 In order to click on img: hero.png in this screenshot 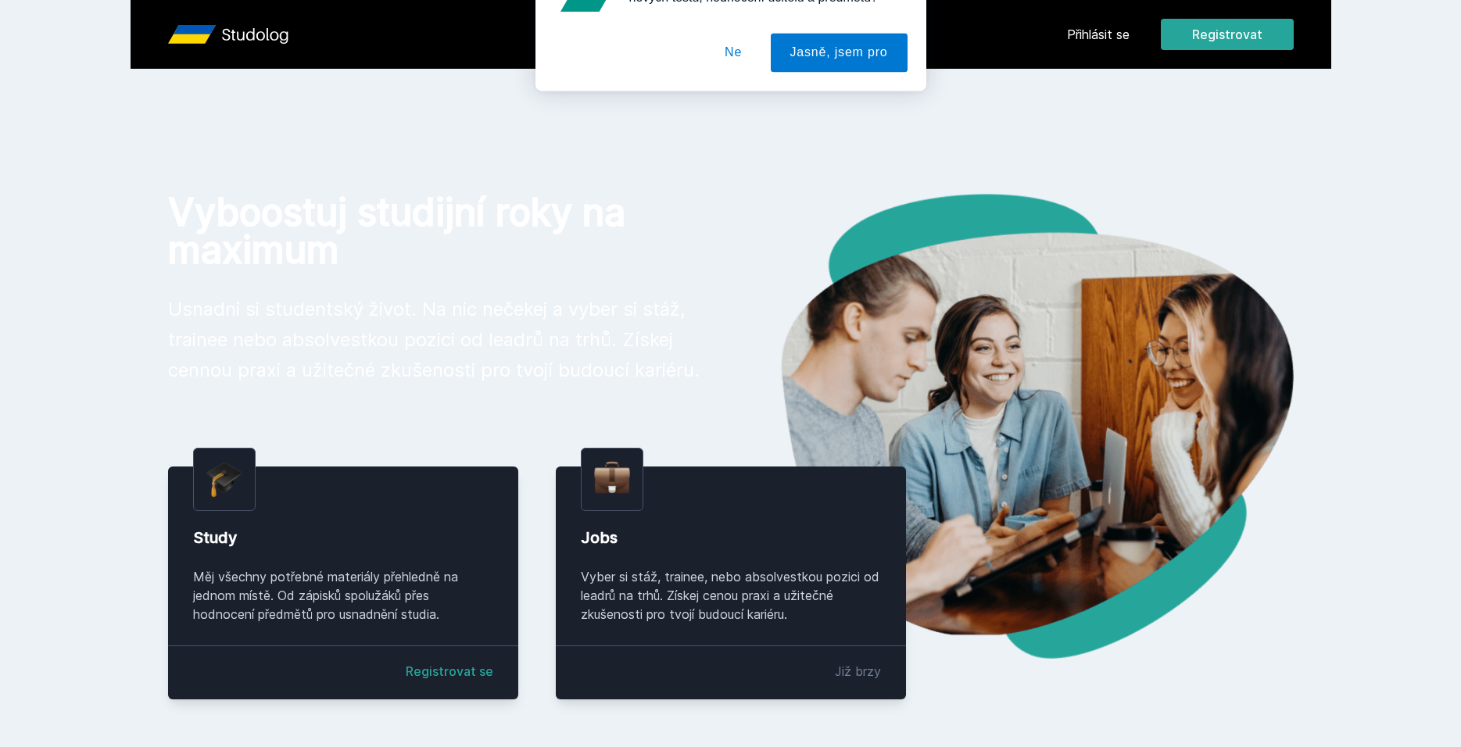, I will do `click(1012, 426)`.